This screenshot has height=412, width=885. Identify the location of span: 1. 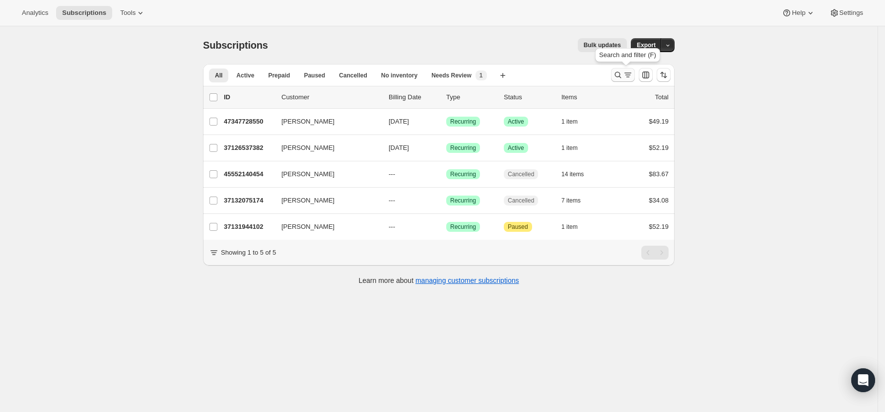
(481, 75).